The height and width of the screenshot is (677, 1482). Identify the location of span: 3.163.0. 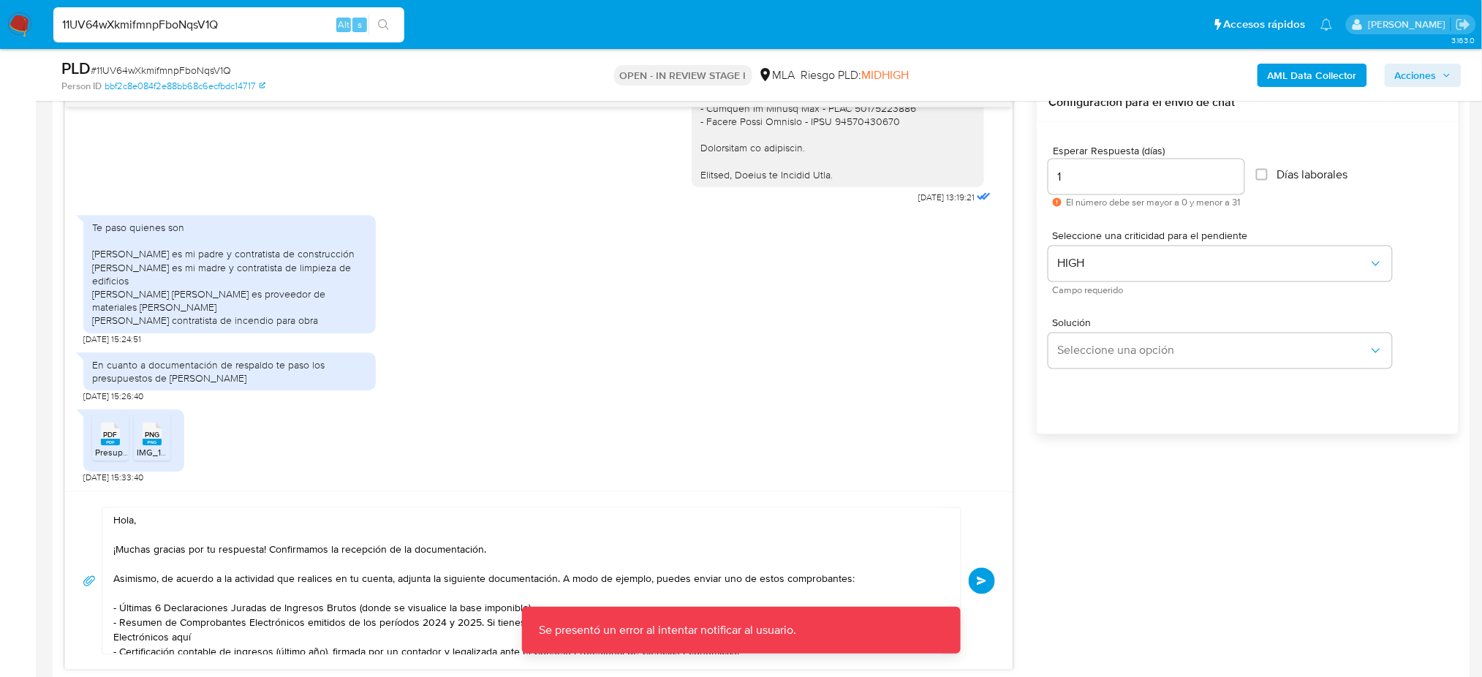
(1463, 40).